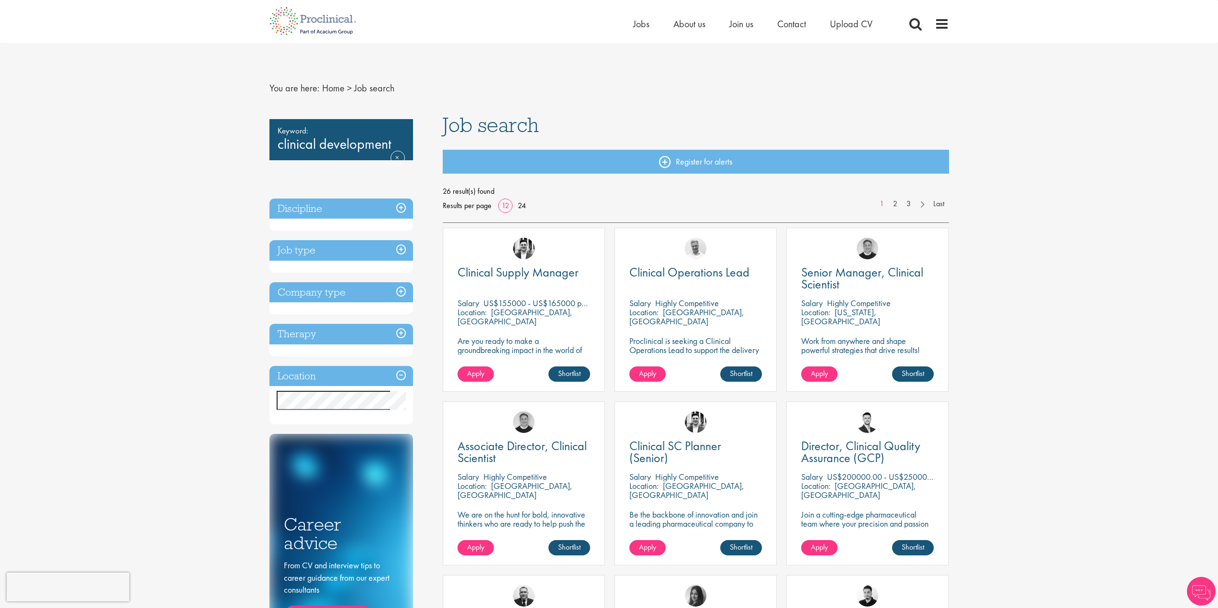  Describe the element at coordinates (938, 204) in the screenshot. I see `a: Last` at that location.